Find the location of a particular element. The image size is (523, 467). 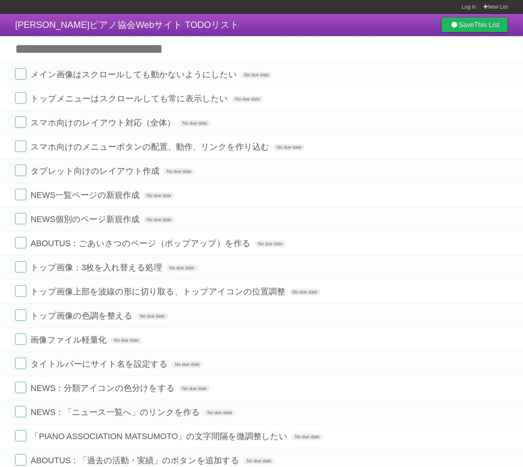

b: This List is located at coordinates (486, 25).